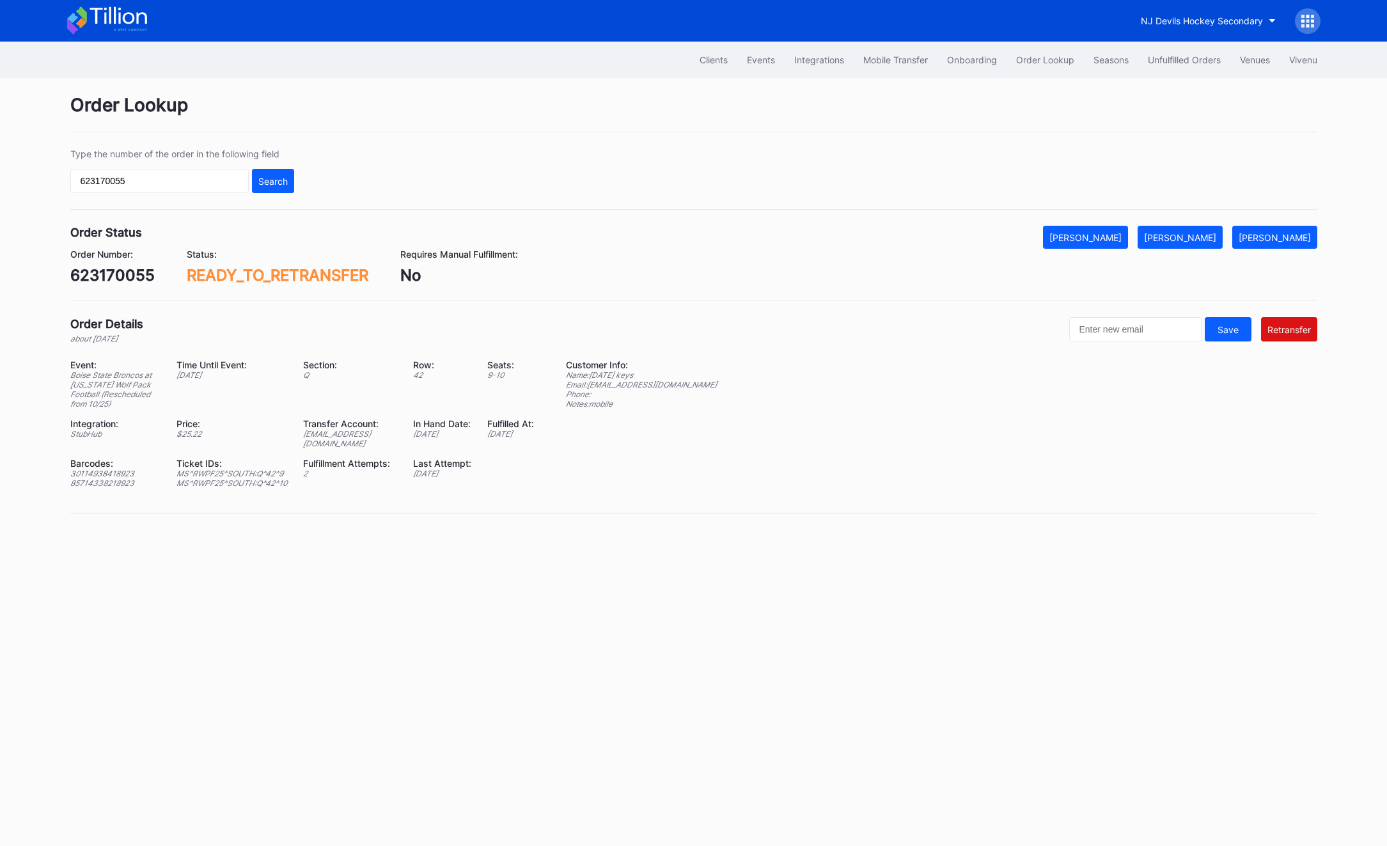  What do you see at coordinates (819, 59) in the screenshot?
I see `div: Integrations` at bounding box center [819, 59].